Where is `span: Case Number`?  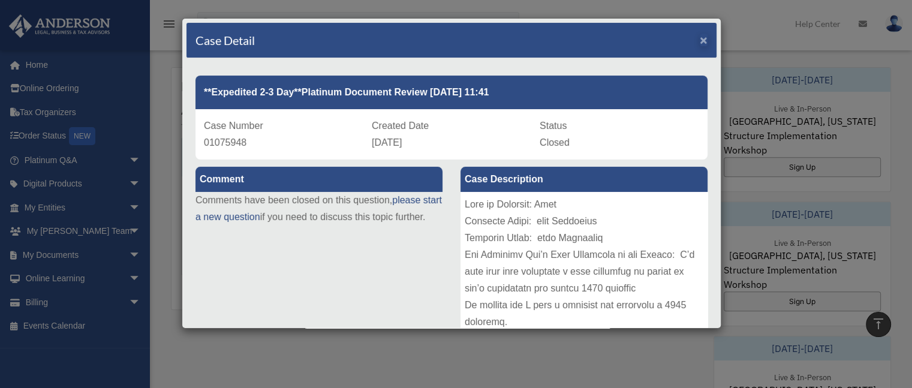 span: Case Number is located at coordinates (233, 125).